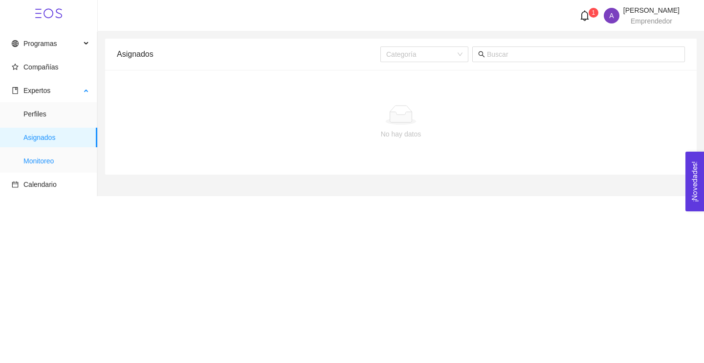 Image resolution: width=704 pixels, height=363 pixels. Describe the element at coordinates (652, 21) in the screenshot. I see `span: Emprendedor` at that location.